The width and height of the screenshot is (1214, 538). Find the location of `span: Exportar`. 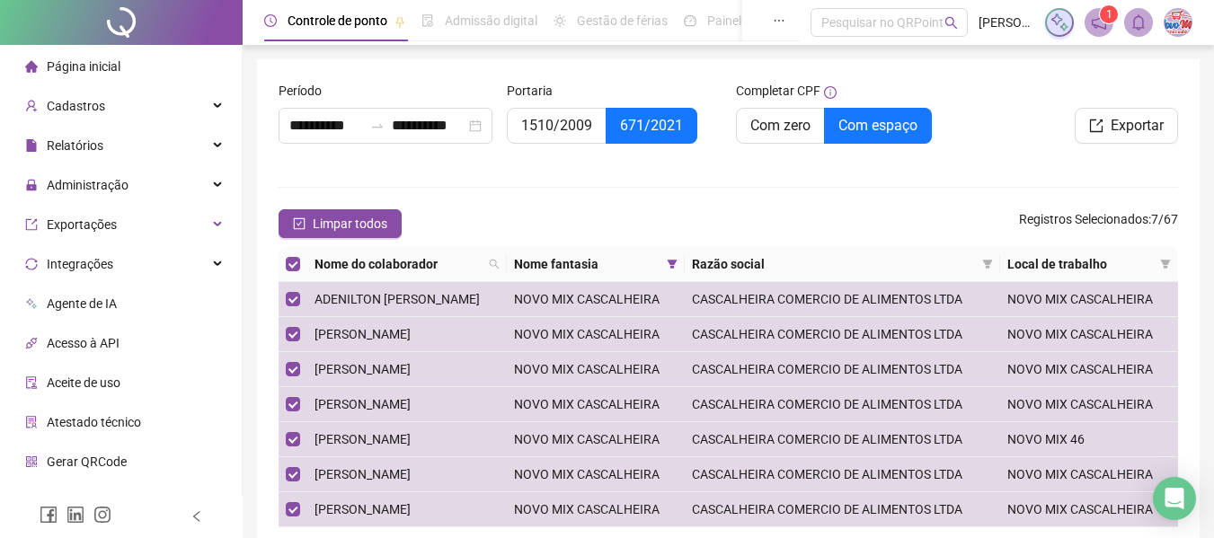

span: Exportar is located at coordinates (1137, 126).